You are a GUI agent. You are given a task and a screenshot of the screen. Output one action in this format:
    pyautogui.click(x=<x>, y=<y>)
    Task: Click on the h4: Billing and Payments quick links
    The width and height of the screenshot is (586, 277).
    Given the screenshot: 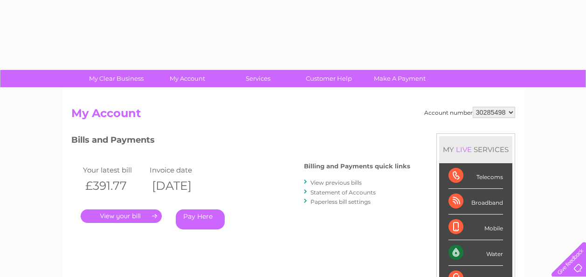 What is the action you would take?
    pyautogui.click(x=357, y=166)
    